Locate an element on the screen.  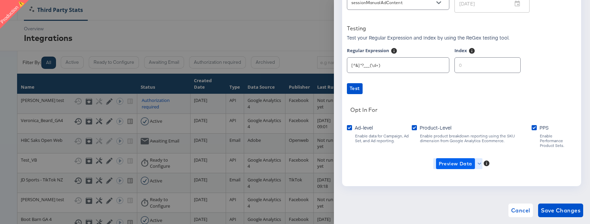
span: Test is located at coordinates (355, 88).